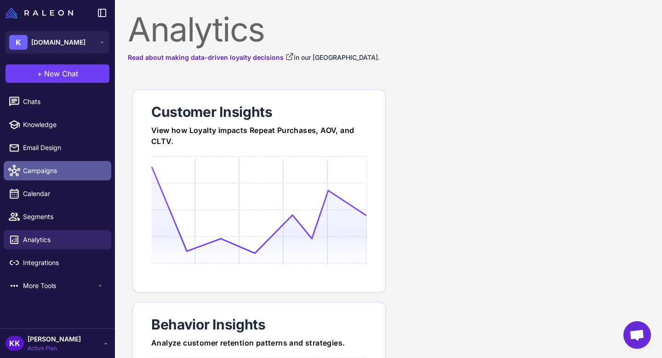  I want to click on a: Email Design, so click(57, 148).